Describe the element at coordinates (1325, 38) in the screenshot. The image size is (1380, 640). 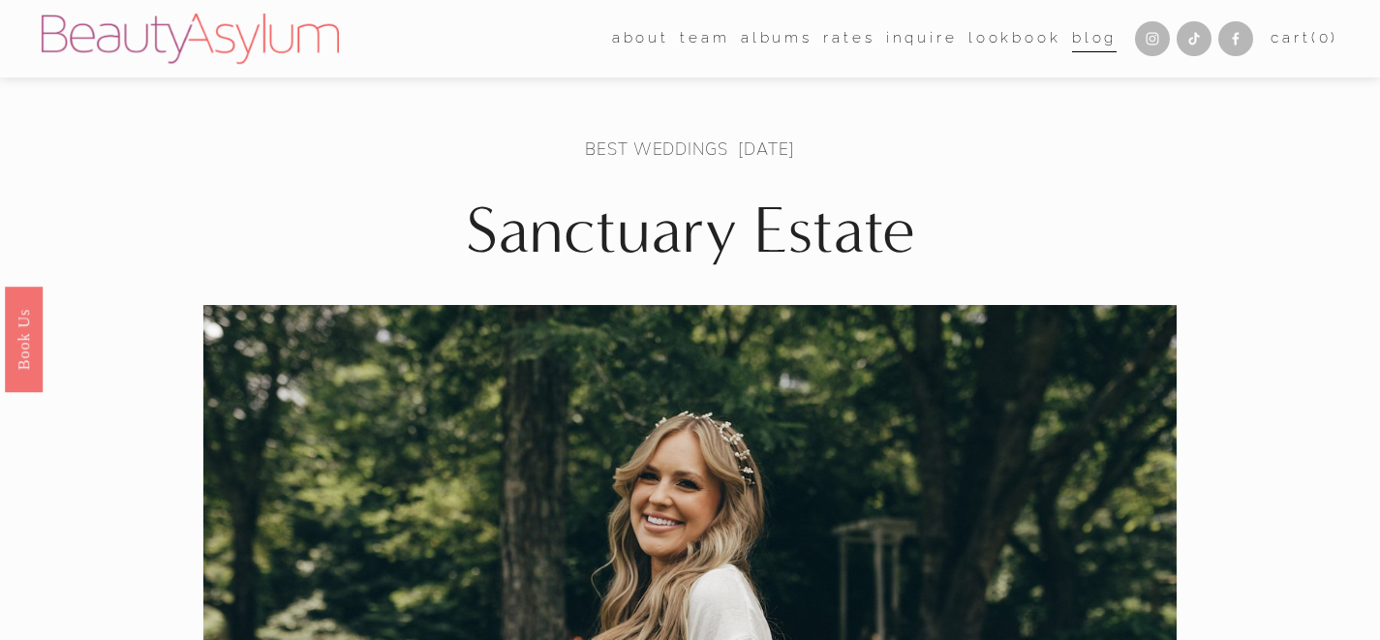
I see `span: 0` at that location.